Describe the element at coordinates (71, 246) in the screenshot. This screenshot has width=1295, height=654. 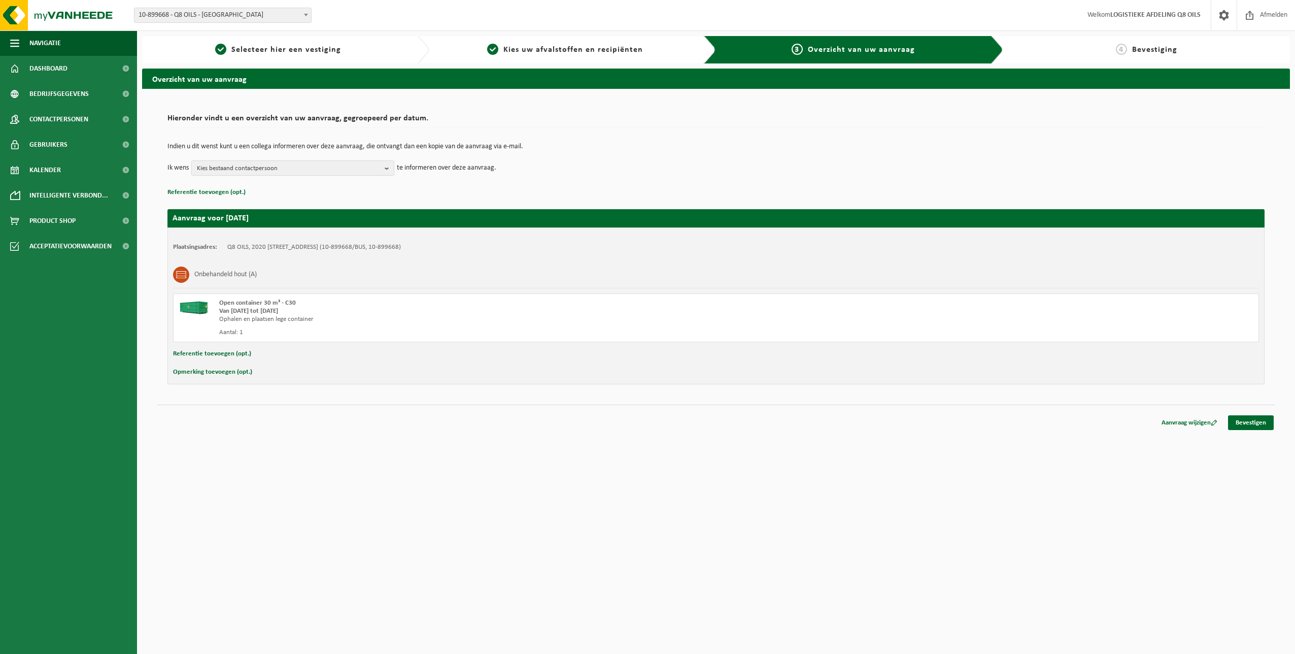
I see `span: Acceptatievoorwaarden` at that location.